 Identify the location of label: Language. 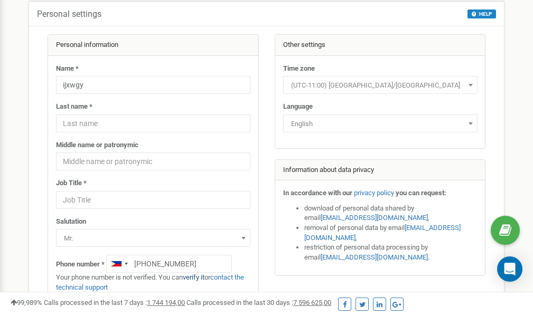
(298, 107).